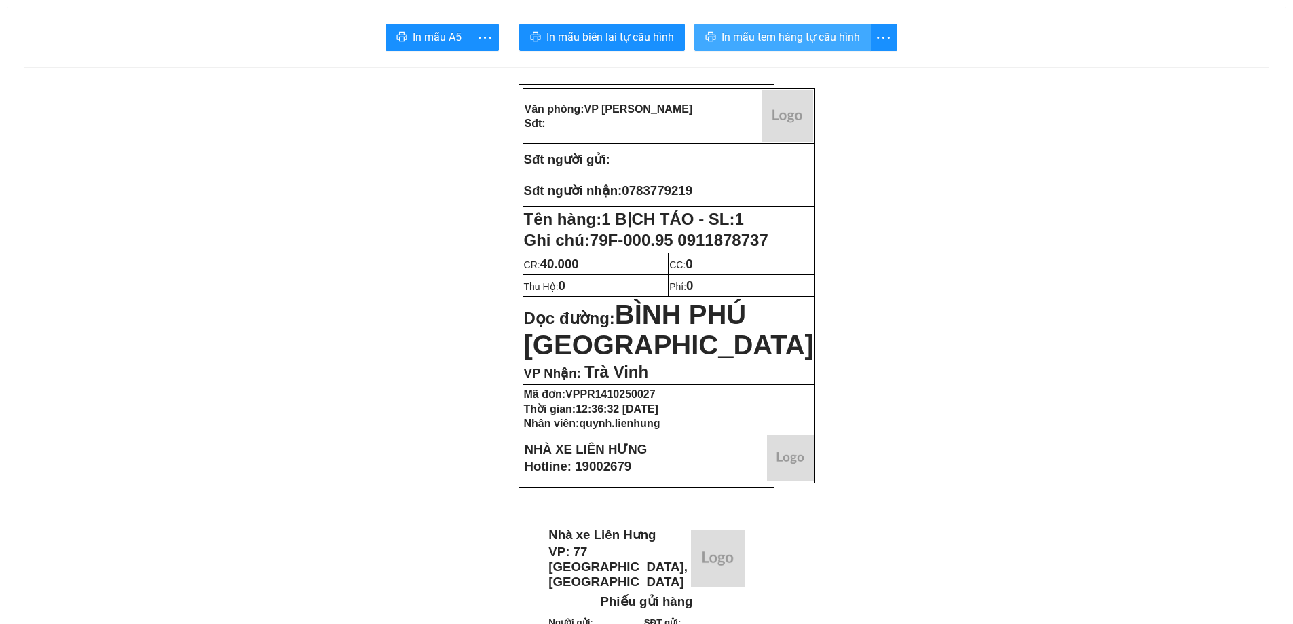 The image size is (1293, 624). Describe the element at coordinates (657, 190) in the screenshot. I see `span: 0783779219` at that location.